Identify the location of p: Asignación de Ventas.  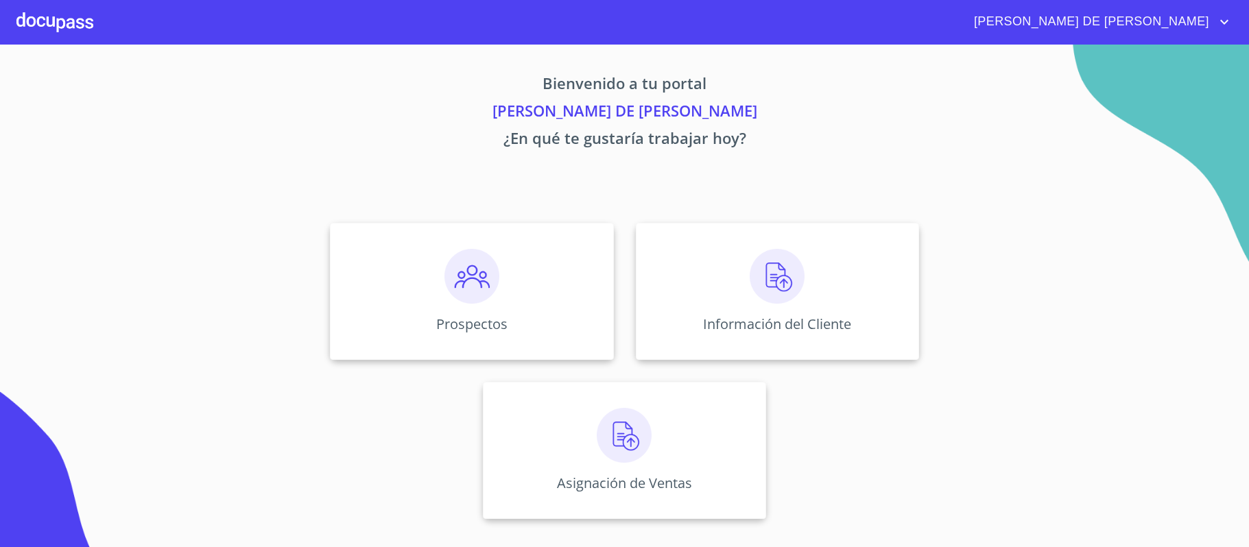
(624, 483).